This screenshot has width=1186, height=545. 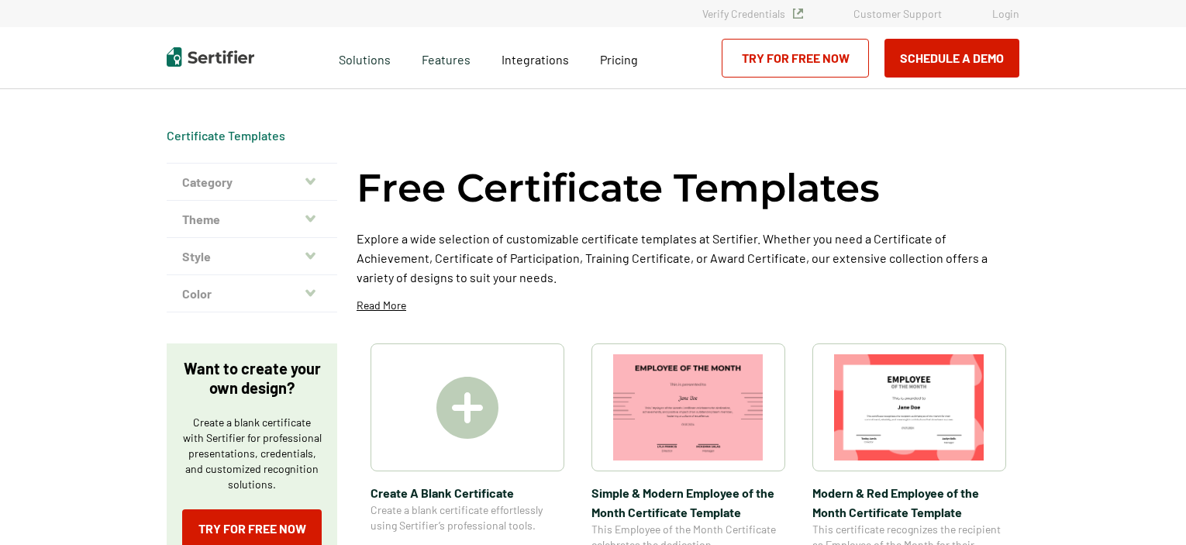 What do you see at coordinates (364, 57) in the screenshot?
I see `span: Solutions` at bounding box center [364, 57].